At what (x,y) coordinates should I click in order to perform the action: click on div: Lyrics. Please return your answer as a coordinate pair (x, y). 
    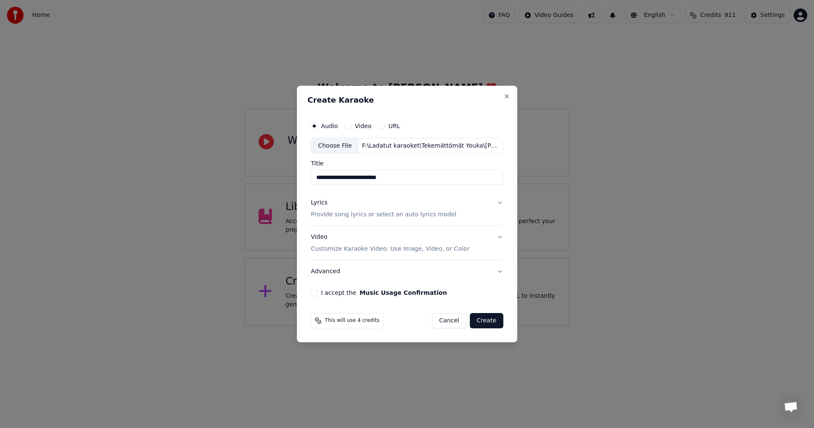
    Looking at the image, I should click on (319, 203).